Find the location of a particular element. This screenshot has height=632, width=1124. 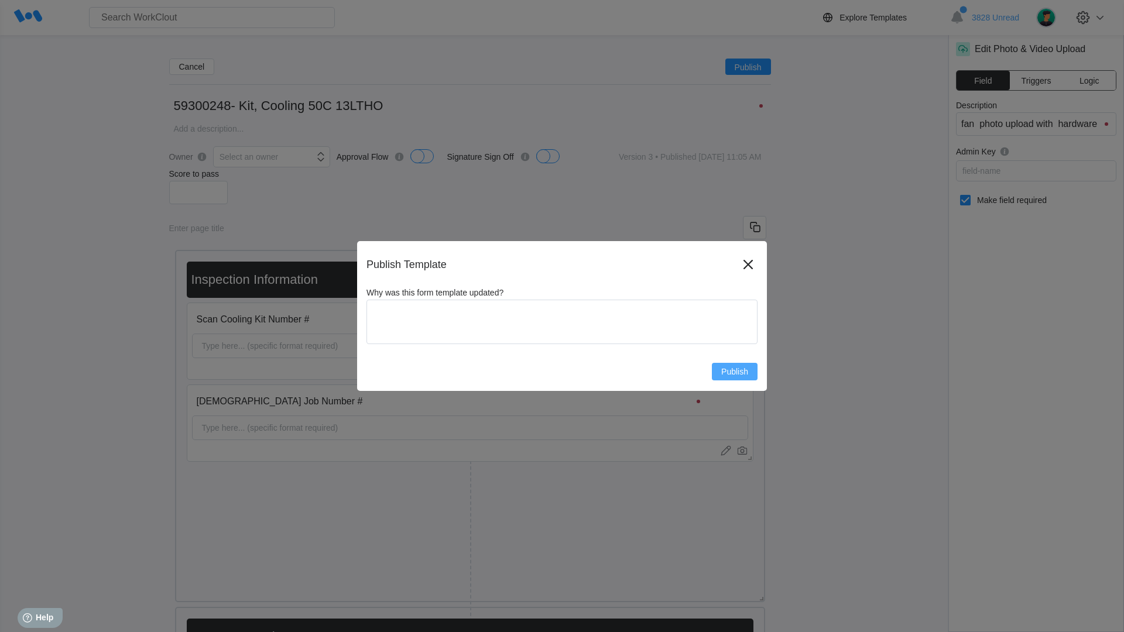

label: Why was this form template updated? is located at coordinates (562, 294).